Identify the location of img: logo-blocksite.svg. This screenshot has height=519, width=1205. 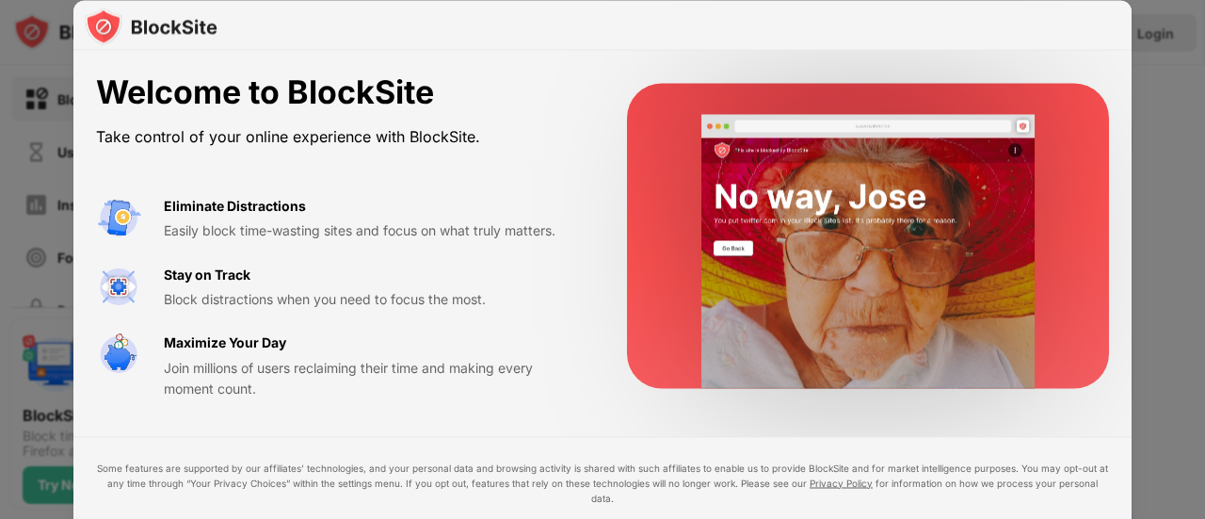
(151, 26).